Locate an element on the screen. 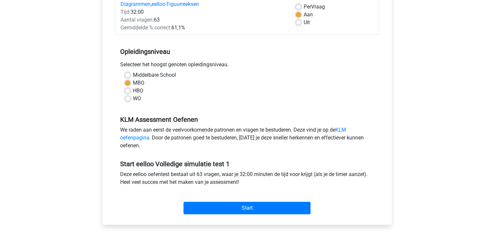  span: Tijd: is located at coordinates (125, 12).